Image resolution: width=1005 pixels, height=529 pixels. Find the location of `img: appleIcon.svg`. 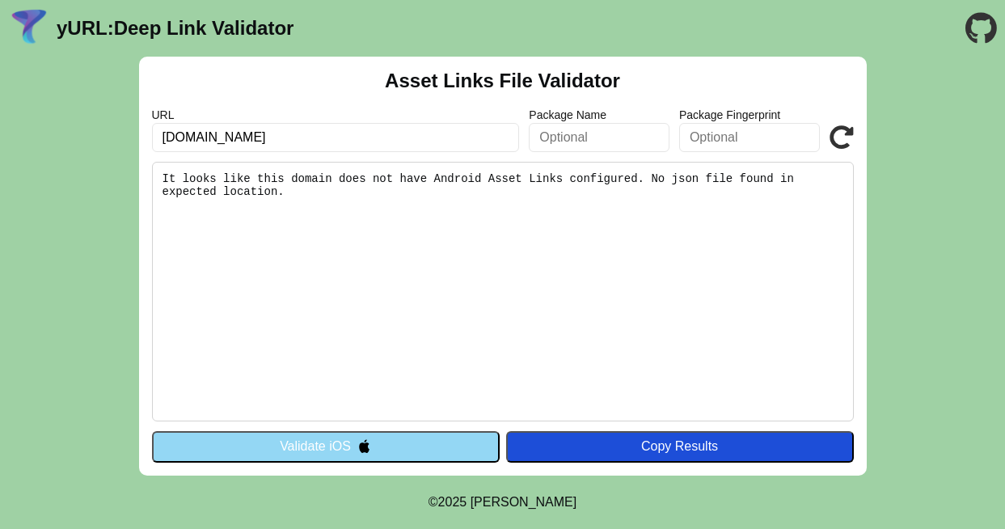

img: appleIcon.svg is located at coordinates (364, 446).